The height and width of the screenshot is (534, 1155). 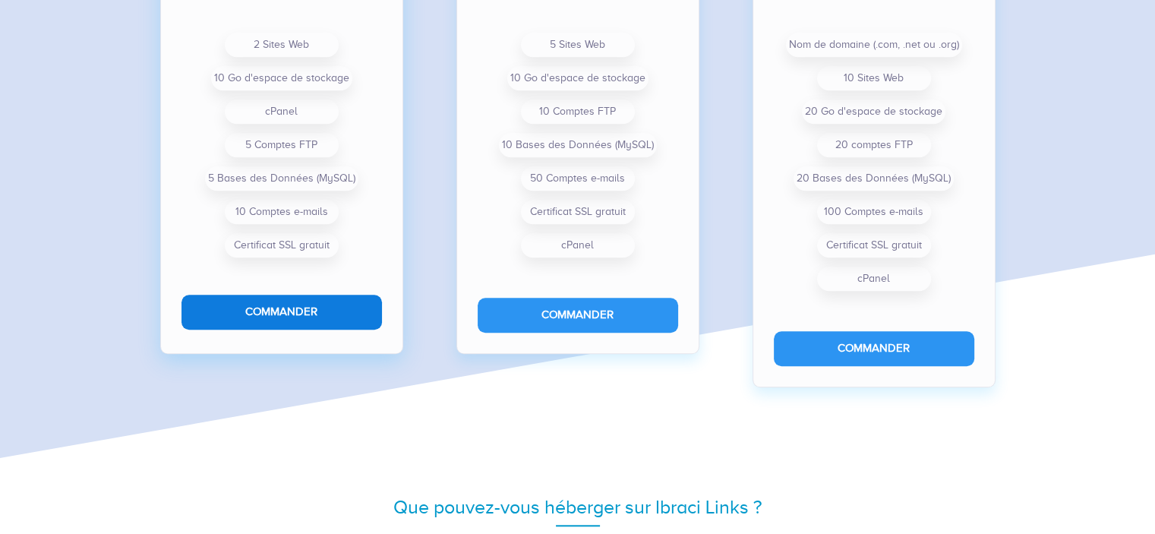 I want to click on li: 5 Bases des Données (MySQL), so click(x=282, y=178).